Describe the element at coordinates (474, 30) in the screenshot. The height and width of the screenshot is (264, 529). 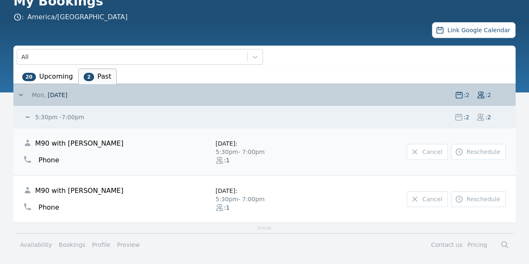
I see `button: Link Google Calendar` at that location.